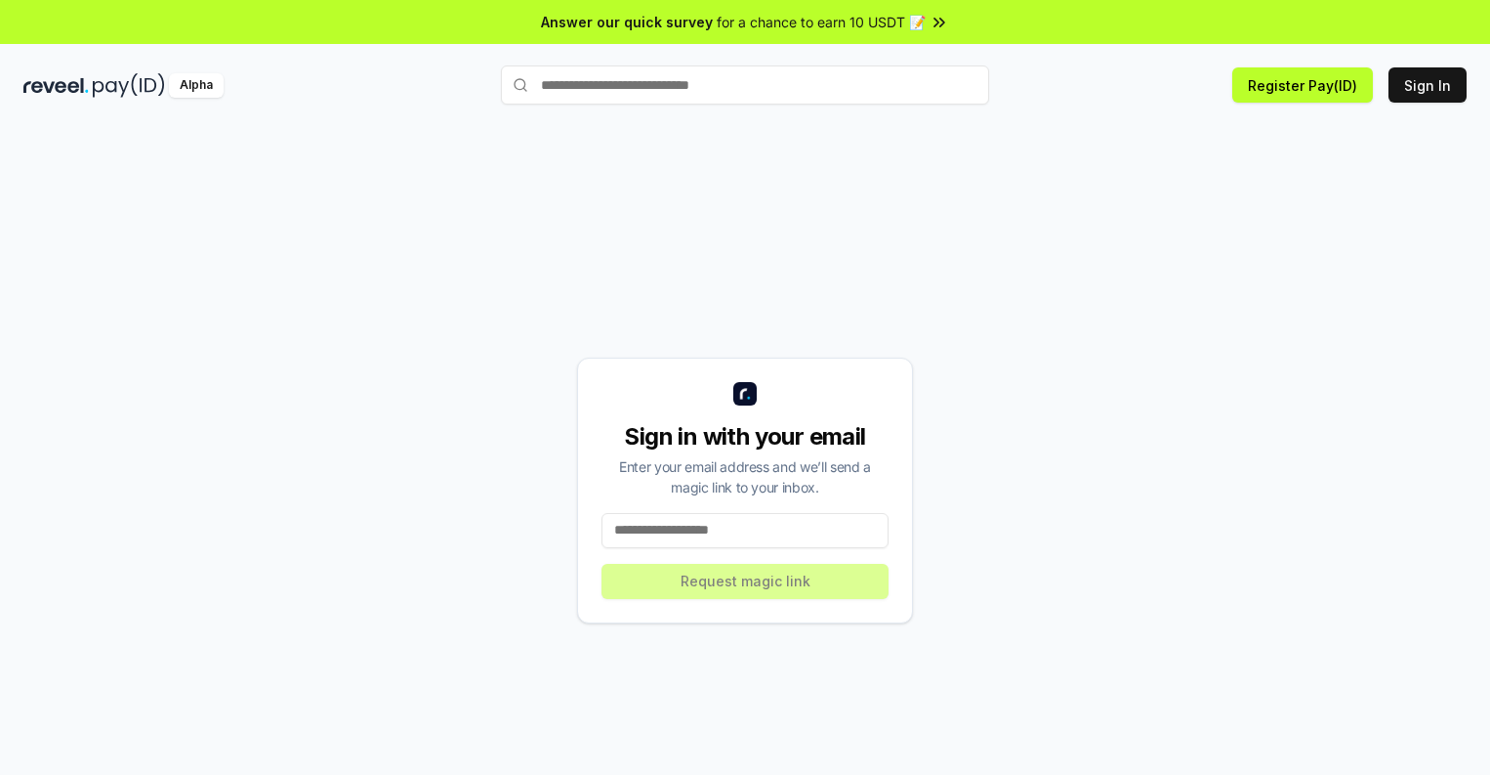 The height and width of the screenshot is (775, 1490). What do you see at coordinates (627, 21) in the screenshot?
I see `span: Answer our quick survey` at bounding box center [627, 21].